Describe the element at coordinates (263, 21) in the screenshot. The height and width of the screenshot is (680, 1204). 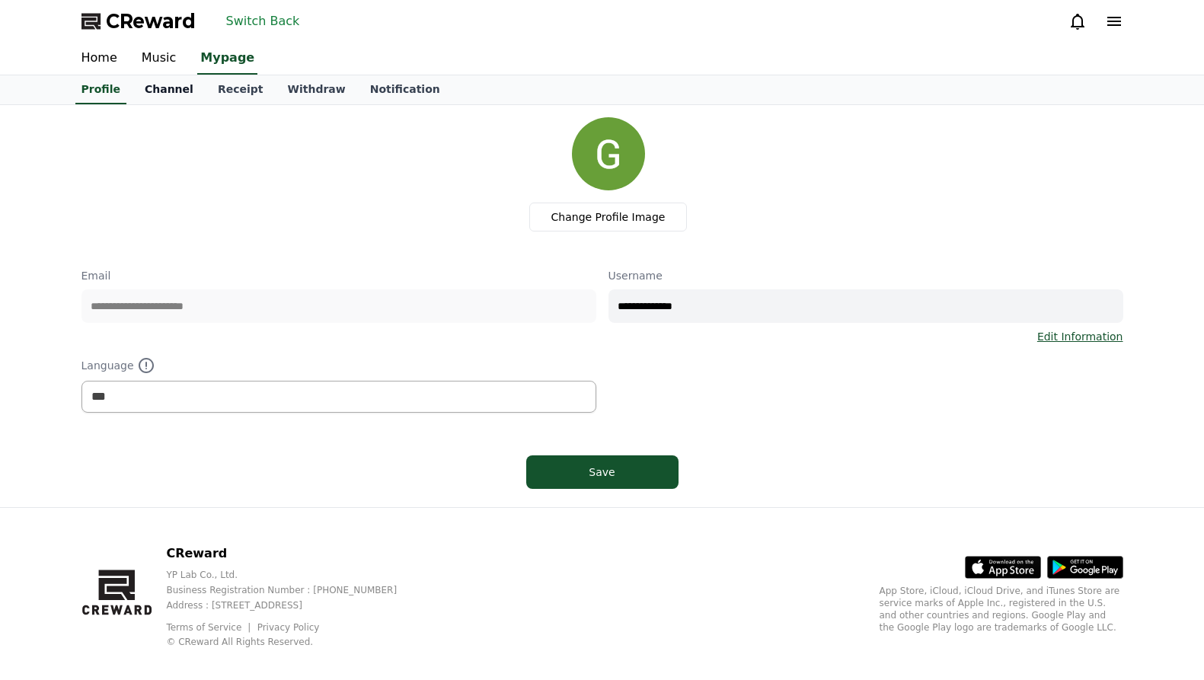
I see `button: Switch Back` at that location.